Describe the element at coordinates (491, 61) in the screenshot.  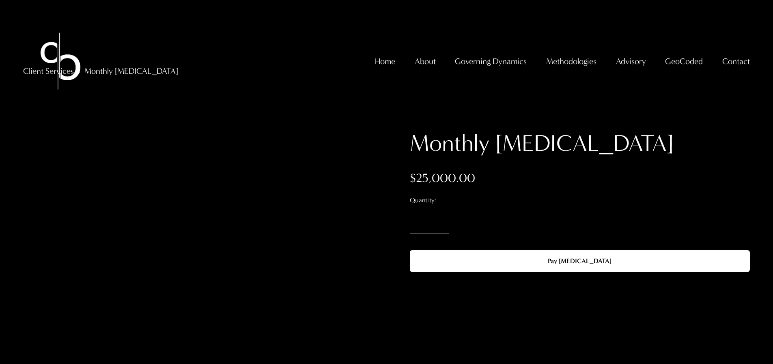
I see `span: Governing Dynamics` at that location.